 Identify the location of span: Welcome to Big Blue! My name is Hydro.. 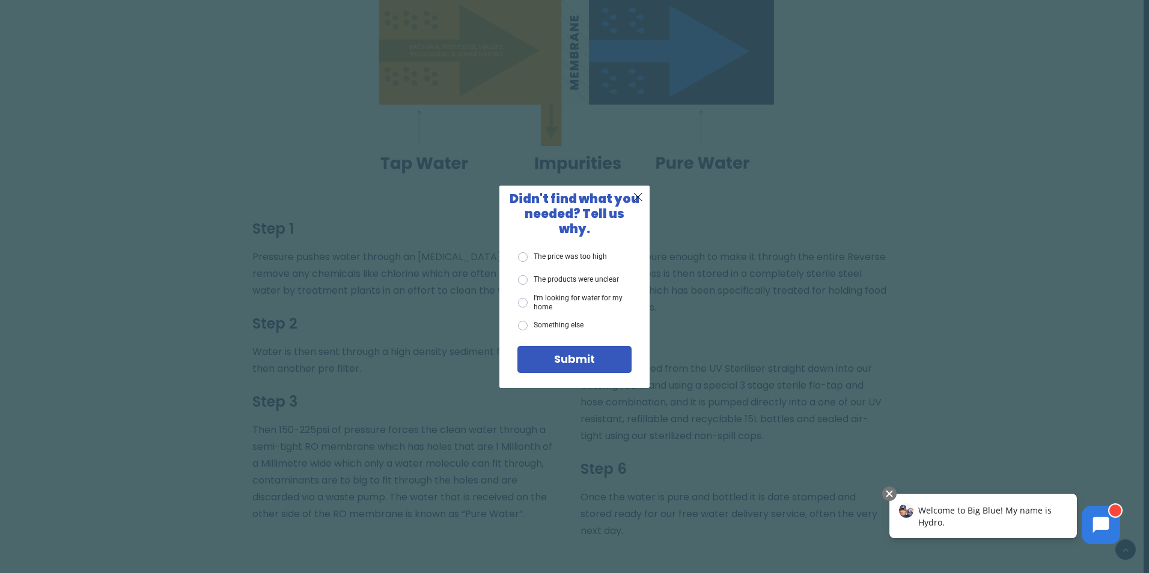
(108, 32).